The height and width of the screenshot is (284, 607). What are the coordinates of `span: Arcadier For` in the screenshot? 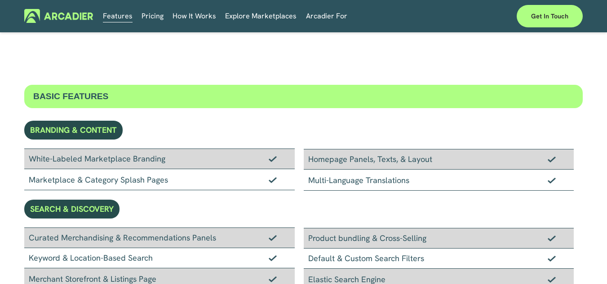 It's located at (327, 16).